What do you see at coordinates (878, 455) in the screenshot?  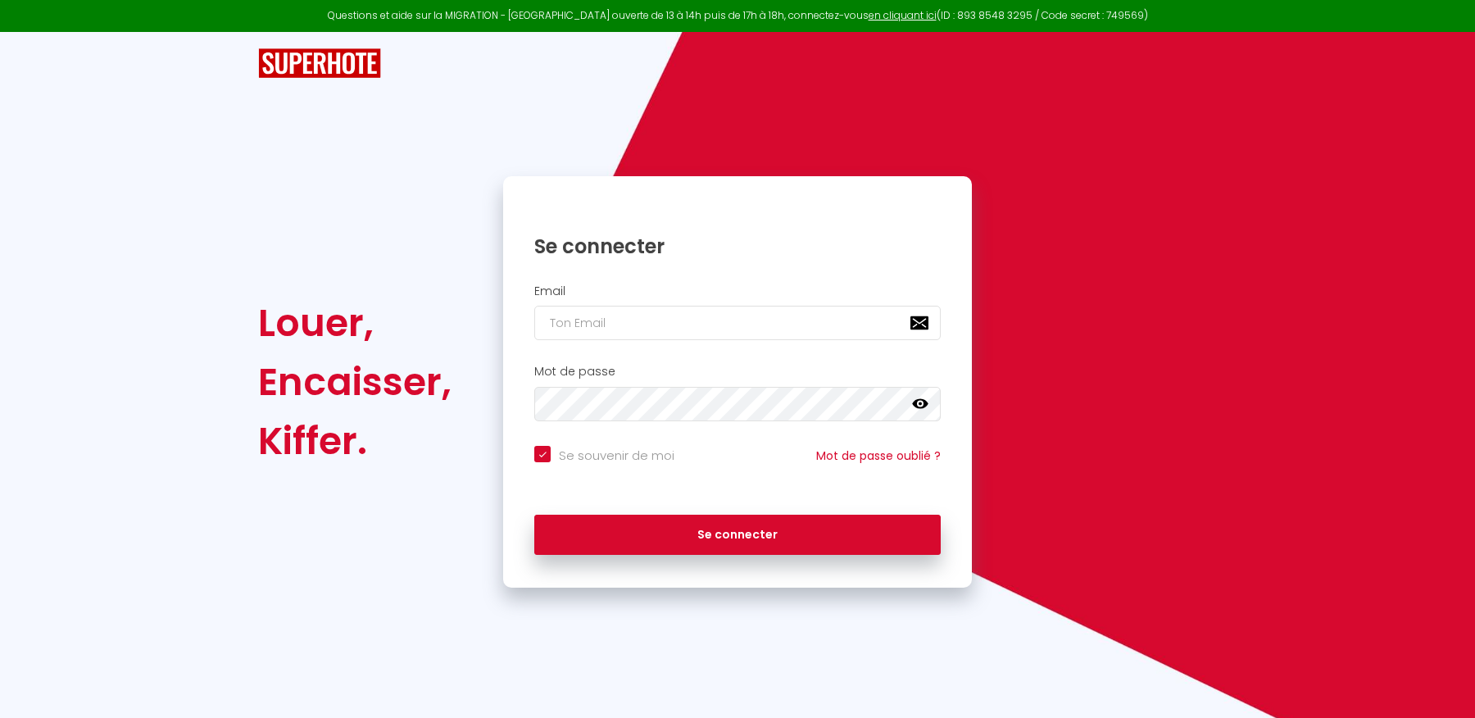 I see `a: Mot de passe oublié ?` at bounding box center [878, 455].